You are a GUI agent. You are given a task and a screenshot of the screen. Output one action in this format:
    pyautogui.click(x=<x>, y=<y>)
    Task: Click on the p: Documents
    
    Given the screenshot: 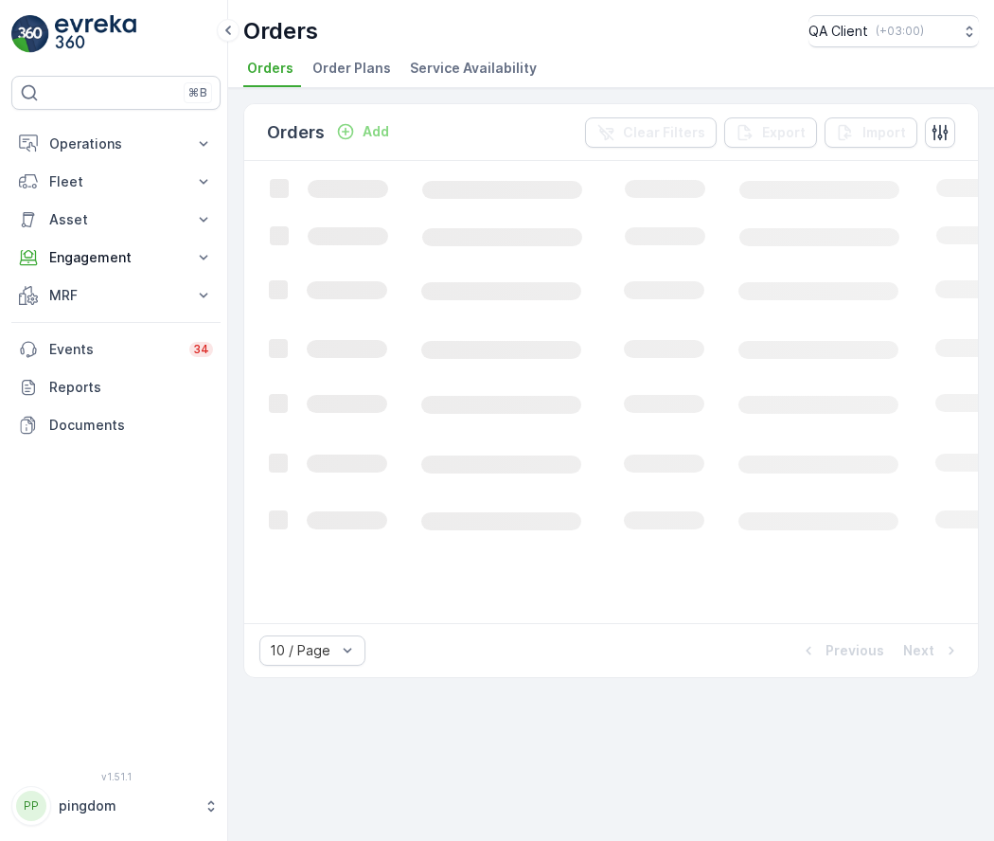 What is the action you would take?
    pyautogui.click(x=131, y=425)
    